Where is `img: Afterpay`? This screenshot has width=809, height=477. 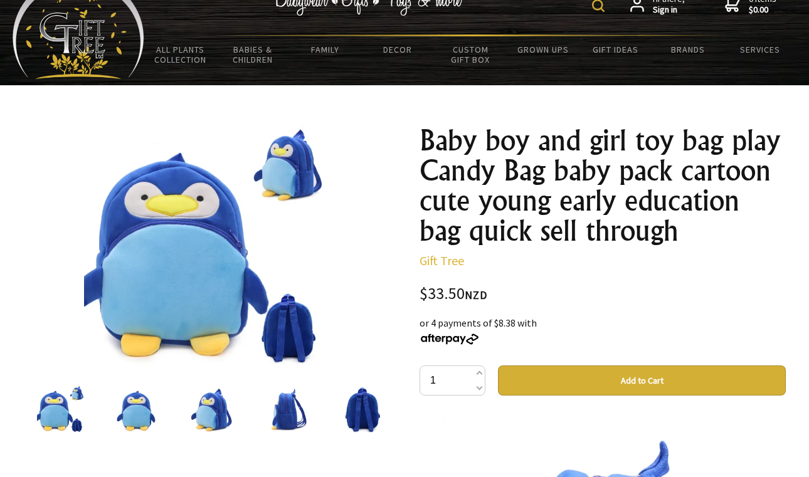 img: Afterpay is located at coordinates (450, 339).